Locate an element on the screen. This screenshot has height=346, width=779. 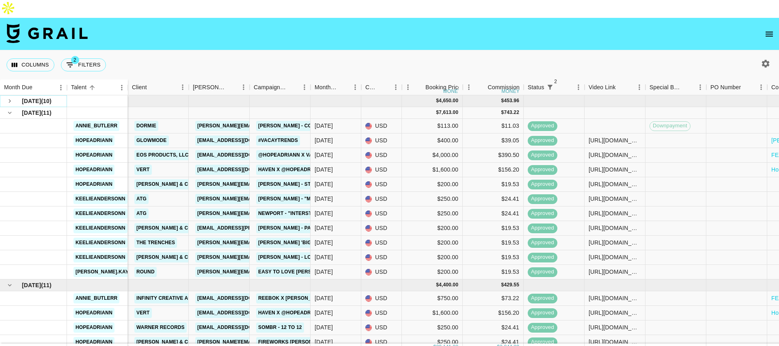
div: $11.03 is located at coordinates (493, 126).